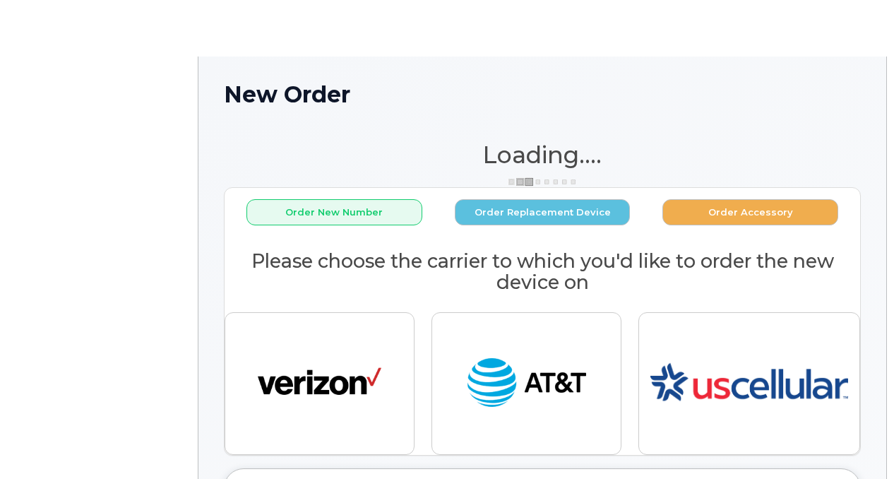 The height and width of the screenshot is (479, 894). What do you see at coordinates (542, 181) in the screenshot?
I see `img: ajax-loader-3a6953c30dc77f0bf724df975f13086db4f4c1262e45940f03d1251963f1bf2e.gif` at bounding box center [542, 181].